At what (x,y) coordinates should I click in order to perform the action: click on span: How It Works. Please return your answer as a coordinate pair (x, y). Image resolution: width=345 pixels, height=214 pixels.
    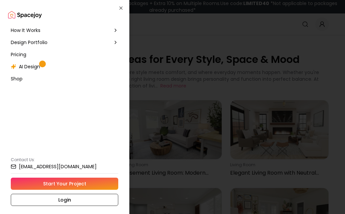
    Looking at the image, I should click on (26, 30).